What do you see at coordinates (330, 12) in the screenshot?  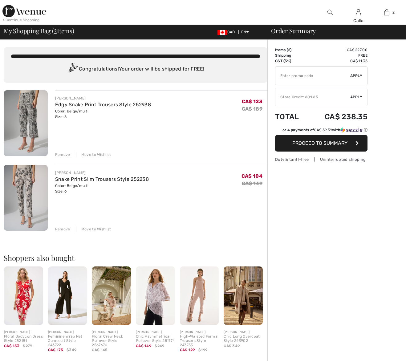 I see `img: search the website` at bounding box center [330, 12].